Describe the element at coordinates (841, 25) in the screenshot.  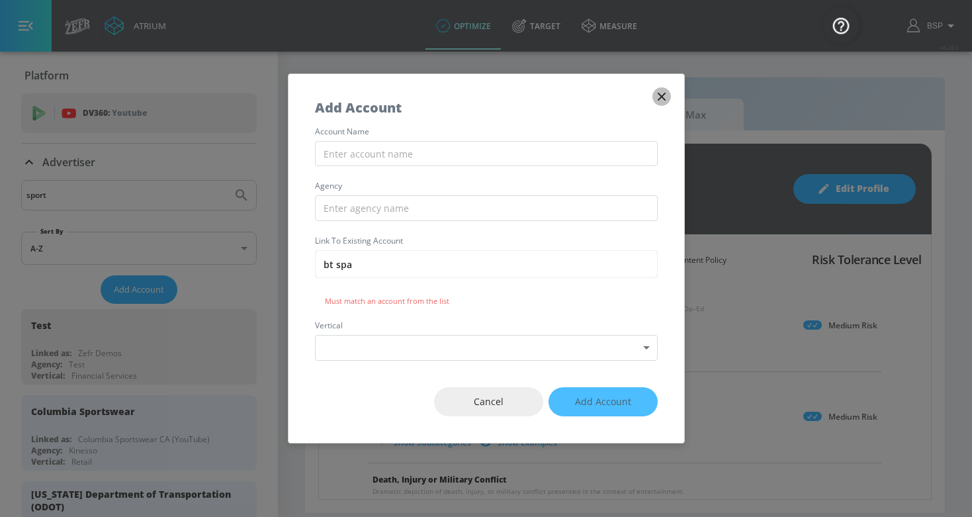
I see `button: Open Resource Center` at that location.